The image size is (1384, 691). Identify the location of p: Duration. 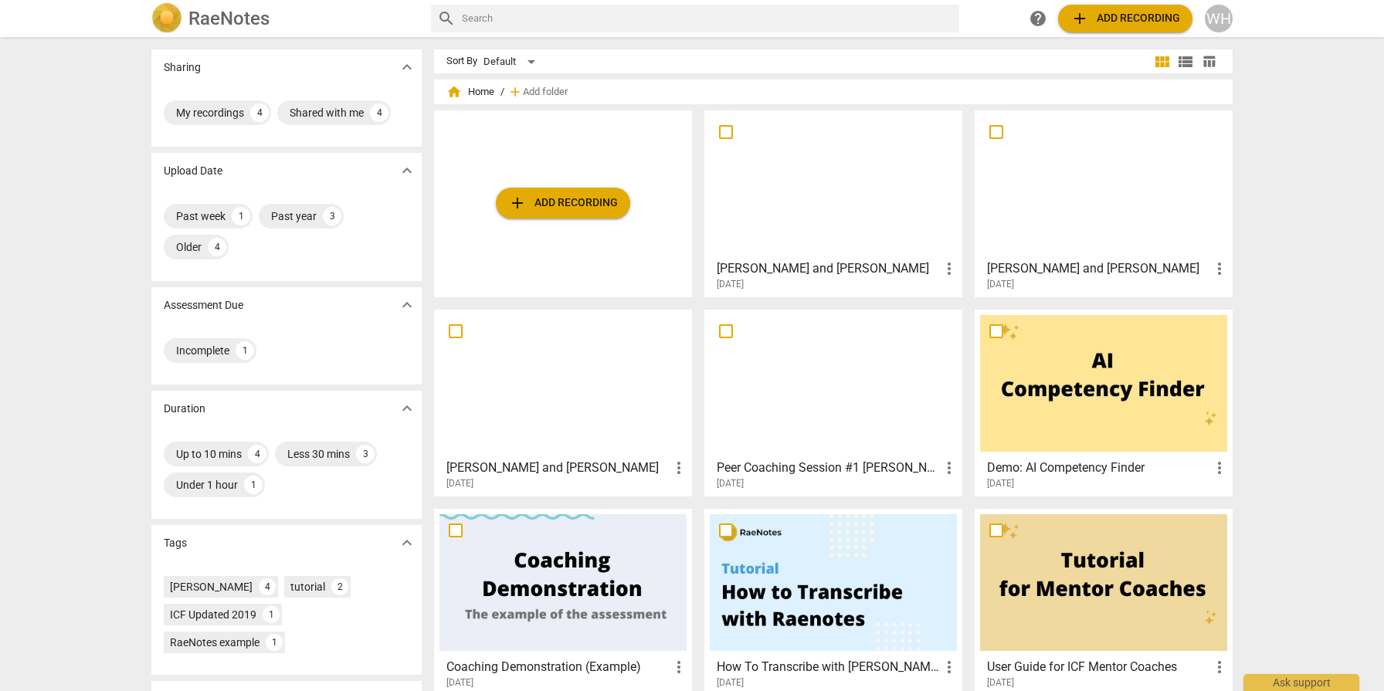
(185, 409).